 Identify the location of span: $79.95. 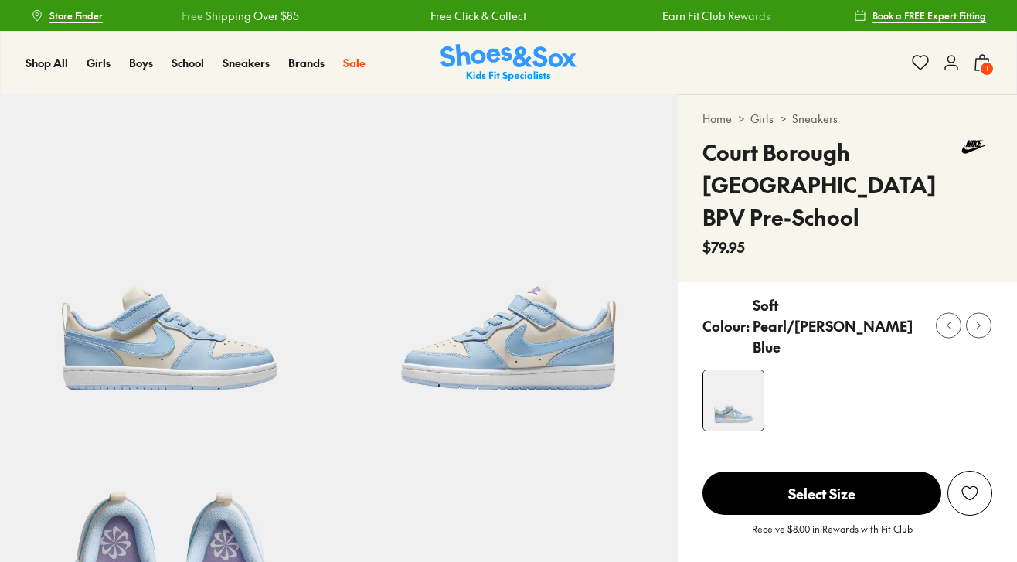
(724, 247).